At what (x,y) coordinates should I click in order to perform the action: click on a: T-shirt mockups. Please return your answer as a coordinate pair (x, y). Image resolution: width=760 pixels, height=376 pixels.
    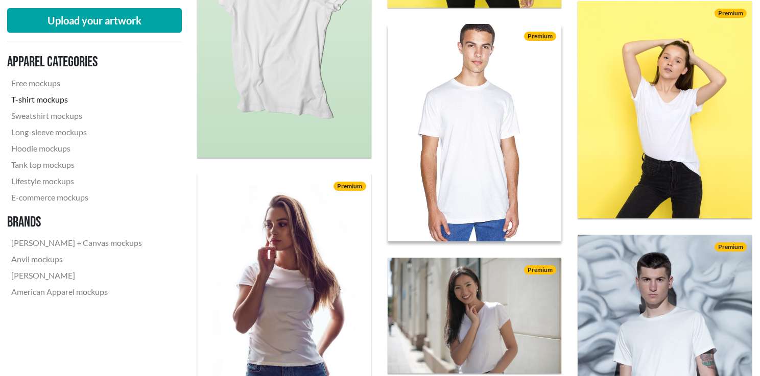
    Looking at the image, I should click on (77, 100).